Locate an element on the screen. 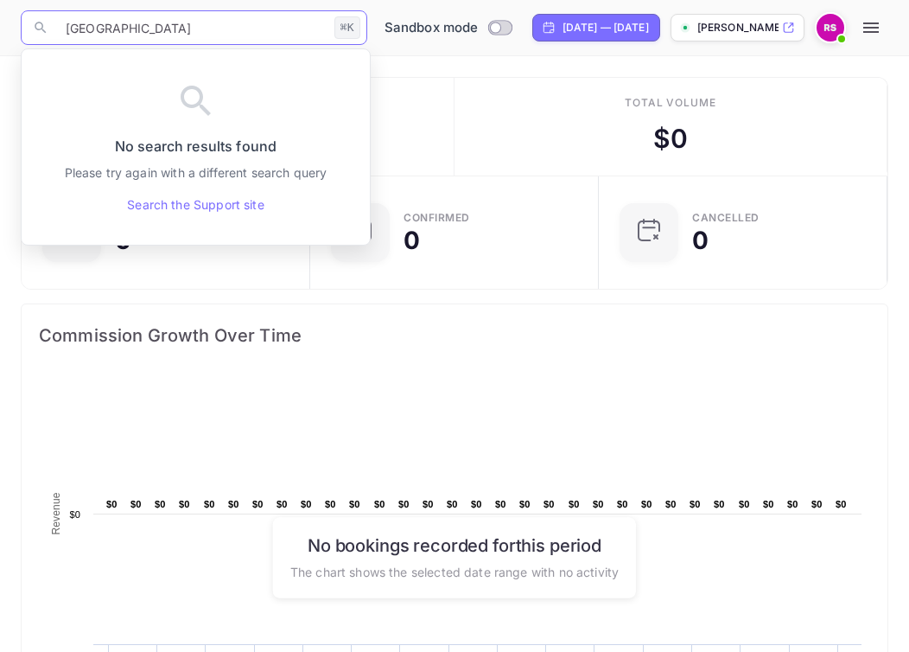  input: Search (e.g. bookings, documentation) is located at coordinates (191, 28).